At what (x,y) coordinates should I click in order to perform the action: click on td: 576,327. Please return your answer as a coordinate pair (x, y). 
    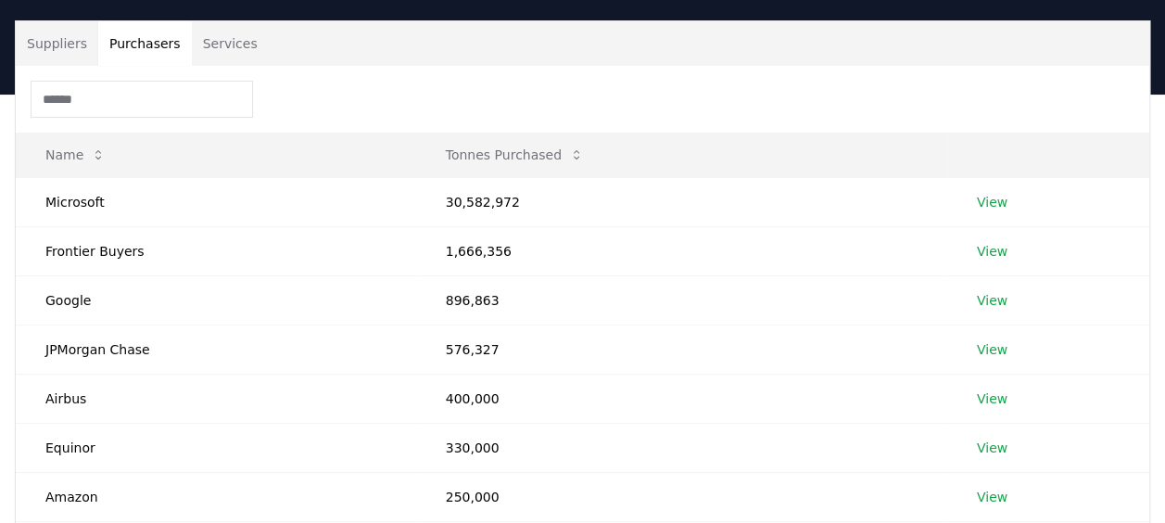
    Looking at the image, I should click on (681, 348).